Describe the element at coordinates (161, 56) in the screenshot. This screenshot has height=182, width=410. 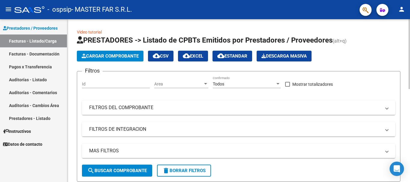
I see `span: CSV` at that location.